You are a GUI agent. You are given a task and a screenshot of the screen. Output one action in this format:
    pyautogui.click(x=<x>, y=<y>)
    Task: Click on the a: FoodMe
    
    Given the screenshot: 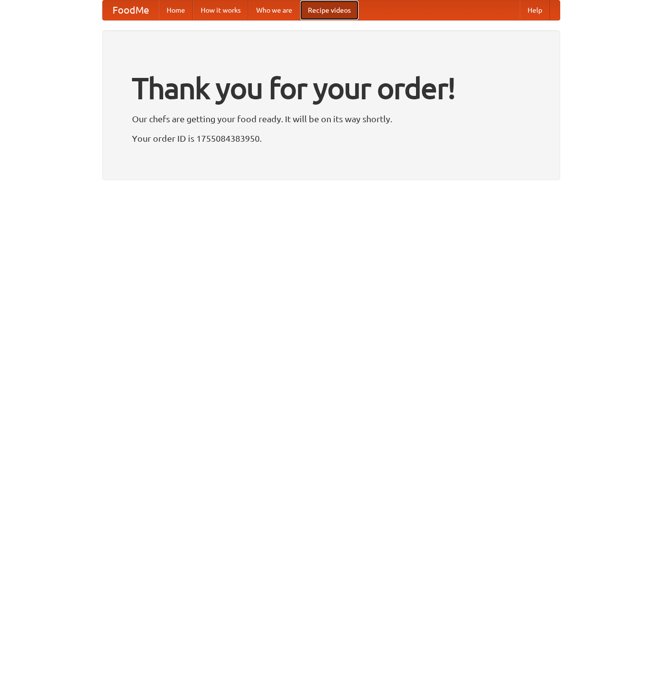 What is the action you would take?
    pyautogui.click(x=131, y=10)
    